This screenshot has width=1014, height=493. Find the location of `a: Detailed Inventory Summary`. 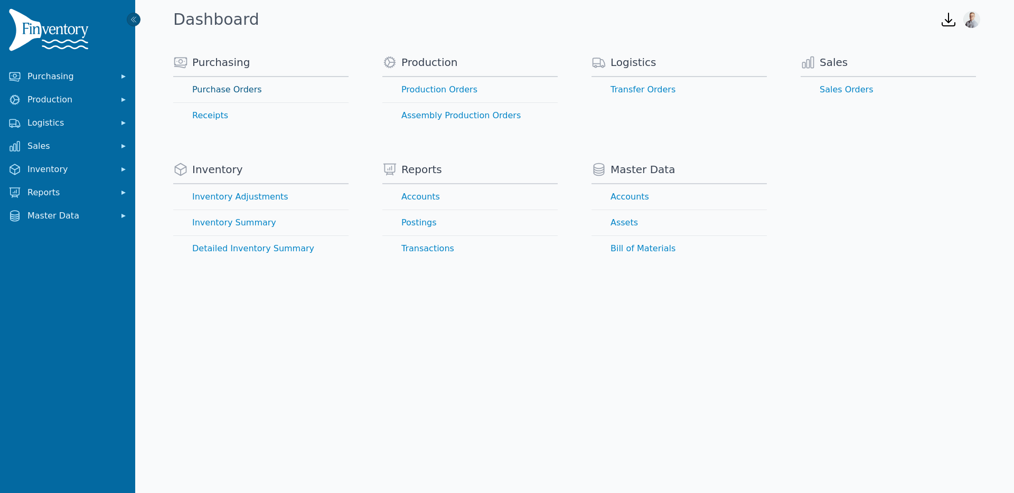

a: Detailed Inventory Summary is located at coordinates (261, 249).